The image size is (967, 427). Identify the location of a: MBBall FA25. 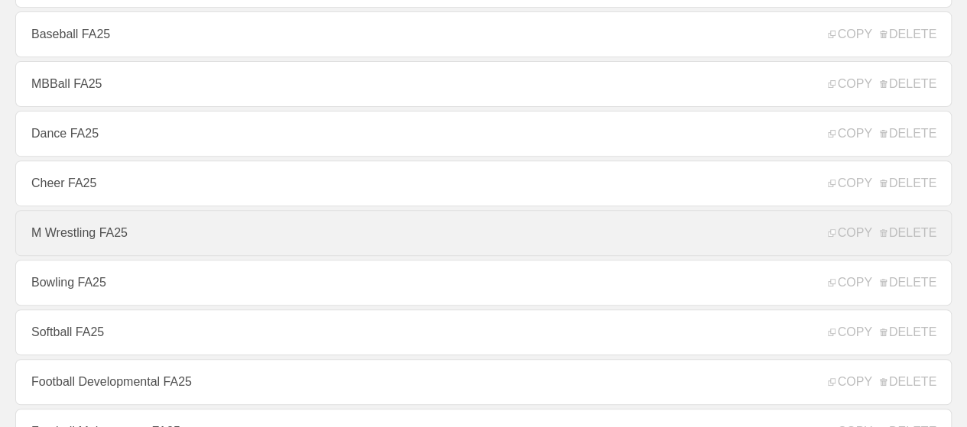
(483, 84).